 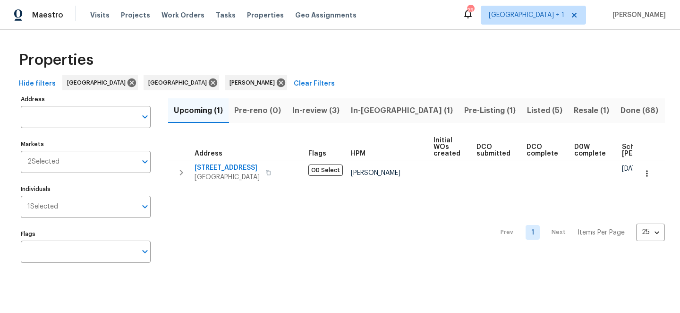 What do you see at coordinates (226, 15) in the screenshot?
I see `span: Tasks` at bounding box center [226, 15].